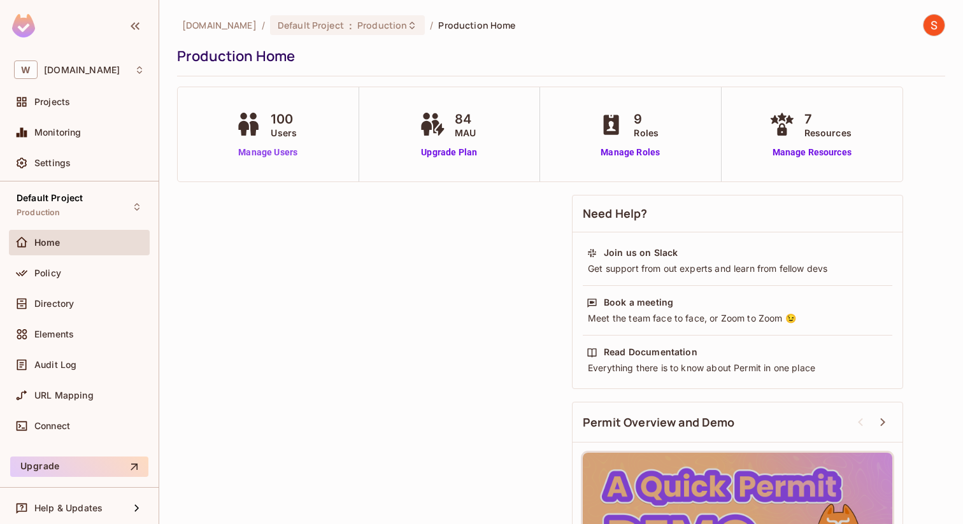  I want to click on span: Settings, so click(52, 163).